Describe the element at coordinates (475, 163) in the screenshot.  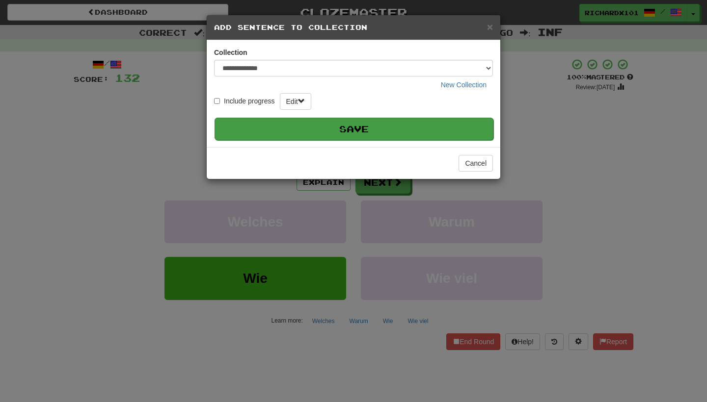
I see `button: Cancel` at that location.